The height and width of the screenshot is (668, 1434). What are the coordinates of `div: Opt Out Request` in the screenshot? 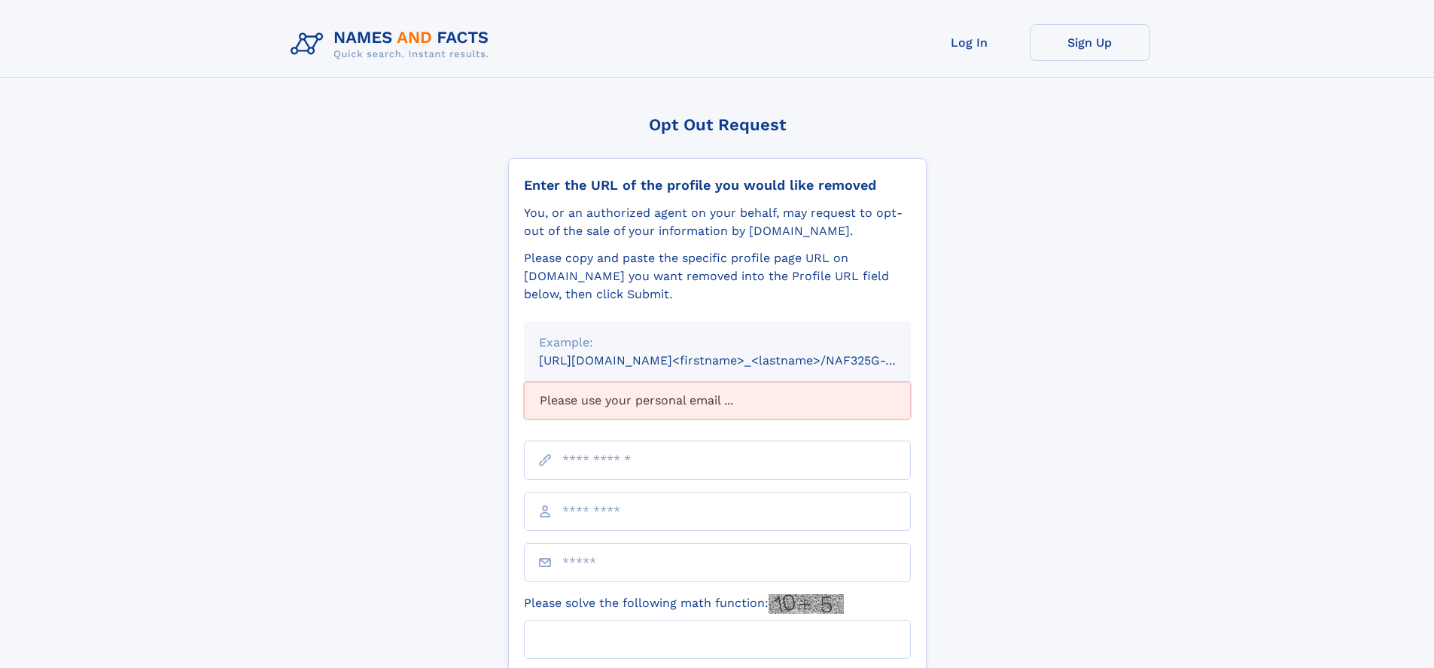 It's located at (718, 124).